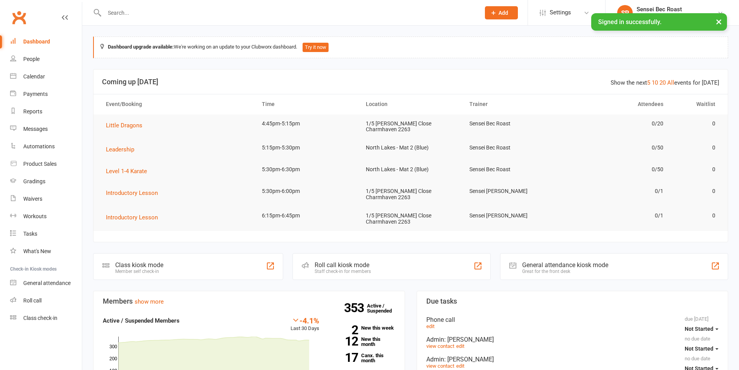 This screenshot has height=370, width=739. Describe the element at coordinates (663, 83) in the screenshot. I see `a: 20` at that location.